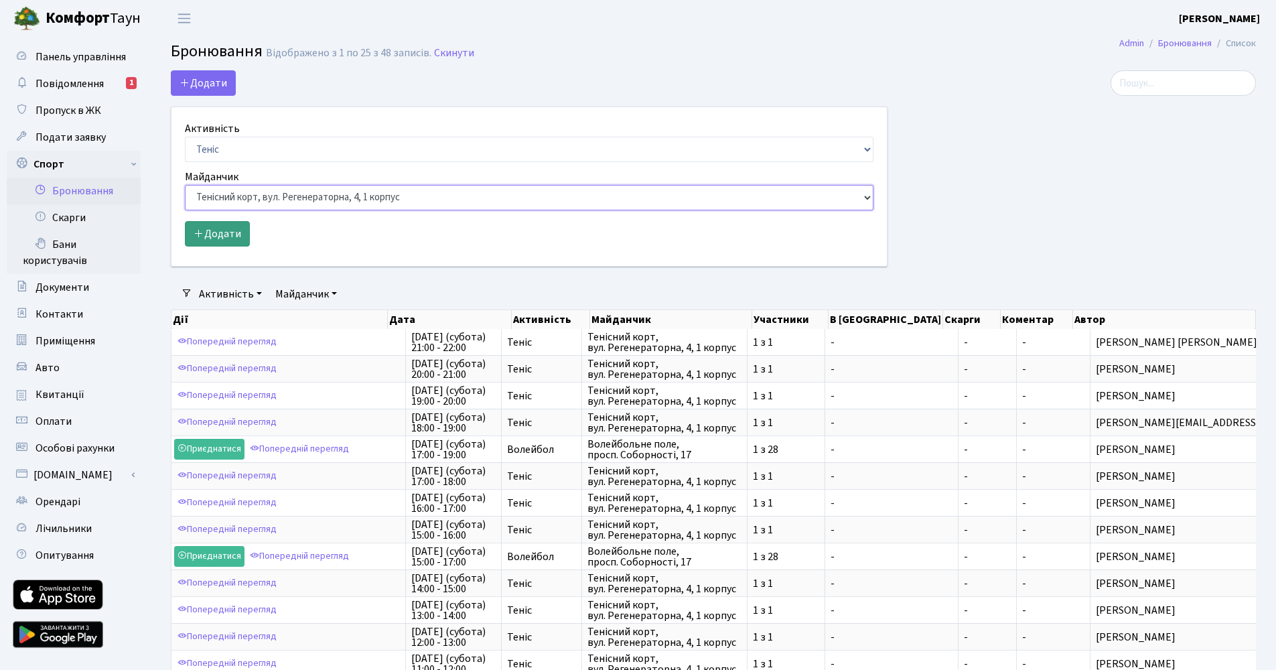 This screenshot has width=1276, height=670. What do you see at coordinates (78, 18) in the screenshot?
I see `b: Комфорт` at bounding box center [78, 18].